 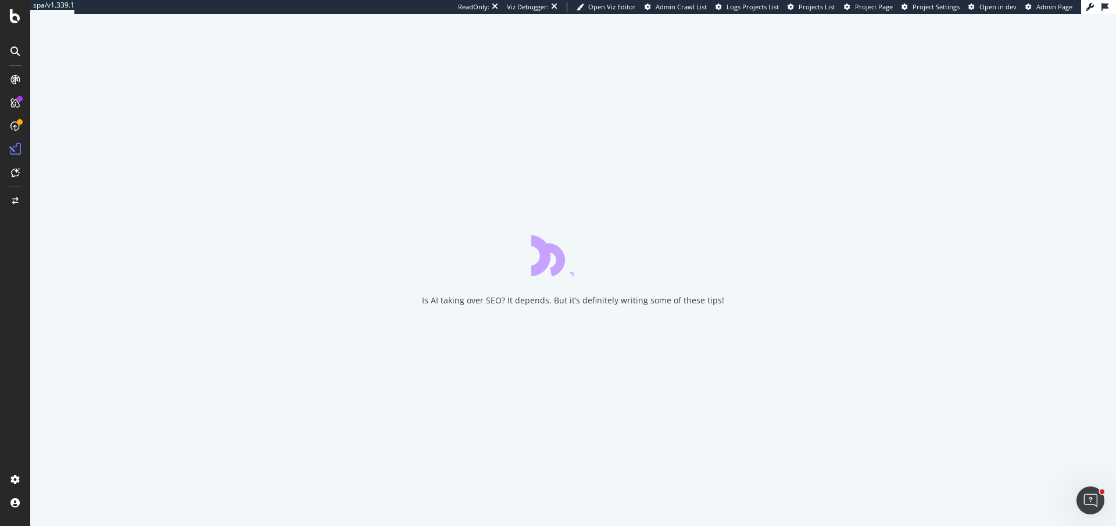 What do you see at coordinates (606, 7) in the screenshot?
I see `a: Open Viz Editor` at bounding box center [606, 7].